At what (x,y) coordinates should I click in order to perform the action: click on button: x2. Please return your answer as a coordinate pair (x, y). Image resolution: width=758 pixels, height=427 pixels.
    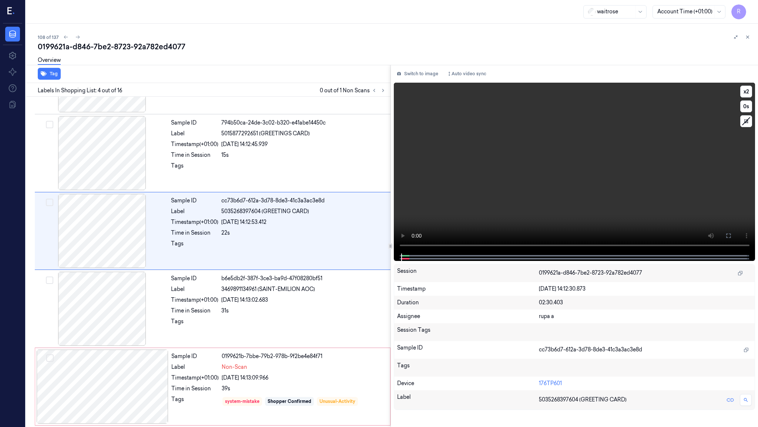
    Looking at the image, I should click on (746, 91).